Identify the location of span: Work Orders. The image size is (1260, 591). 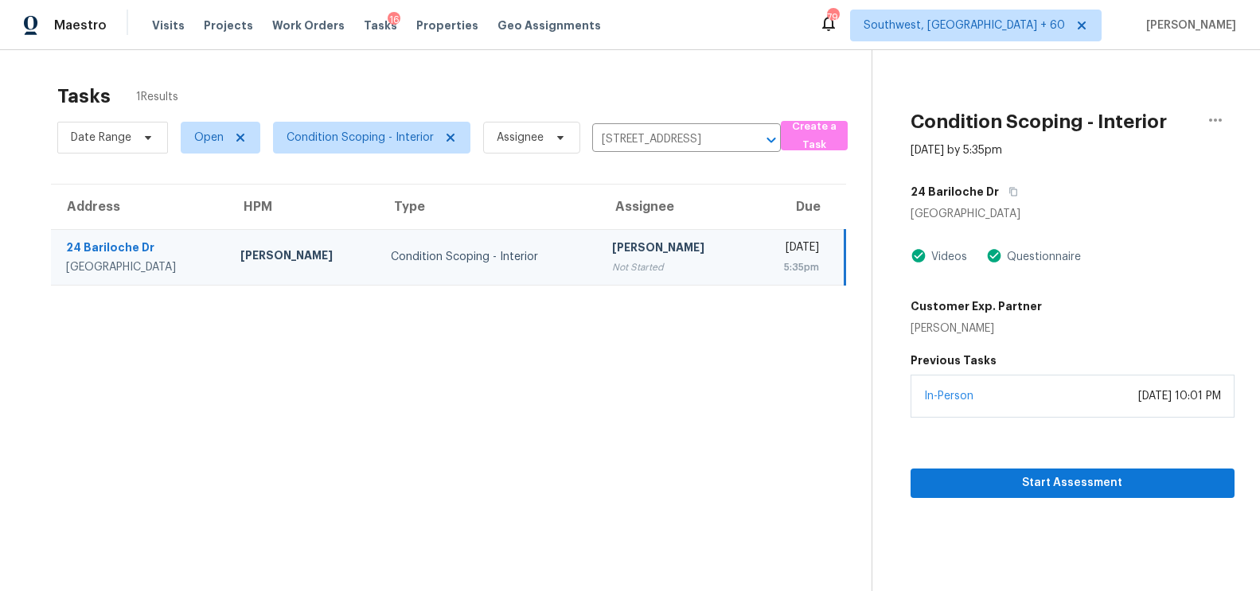
(308, 25).